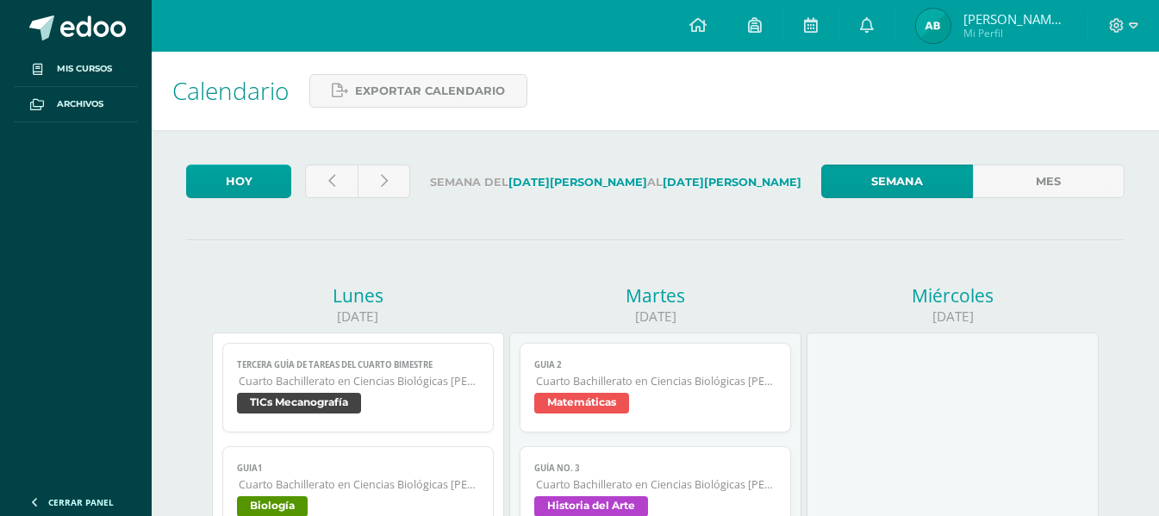 The height and width of the screenshot is (516, 1159). I want to click on span: Cerrar panel, so click(81, 502).